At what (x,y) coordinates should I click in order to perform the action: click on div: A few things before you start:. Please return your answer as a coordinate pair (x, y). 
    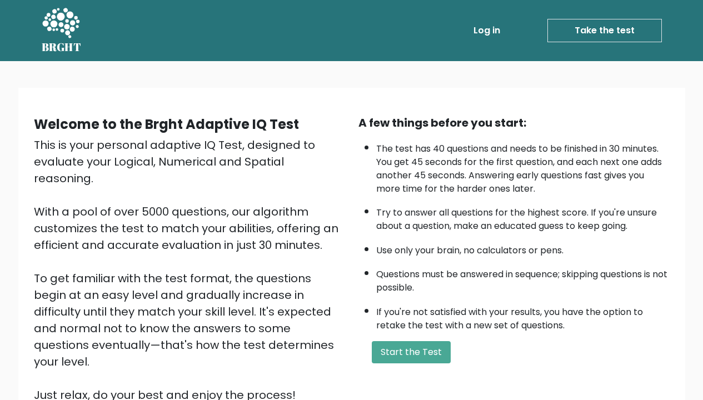
    Looking at the image, I should click on (514, 123).